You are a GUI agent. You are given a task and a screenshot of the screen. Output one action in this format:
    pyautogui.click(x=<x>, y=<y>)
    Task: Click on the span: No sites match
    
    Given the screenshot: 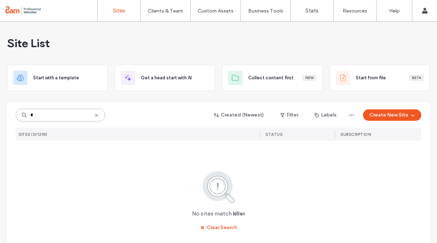 What is the action you would take?
    pyautogui.click(x=212, y=214)
    